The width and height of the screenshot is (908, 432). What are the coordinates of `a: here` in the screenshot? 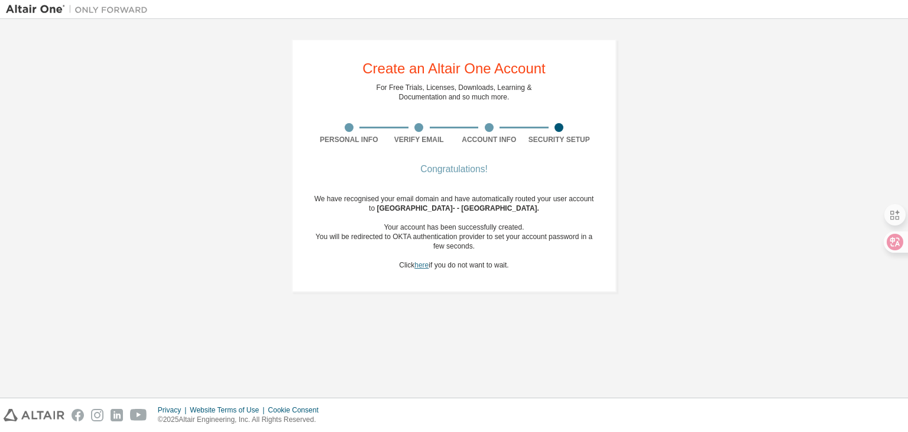 It's located at (422, 265).